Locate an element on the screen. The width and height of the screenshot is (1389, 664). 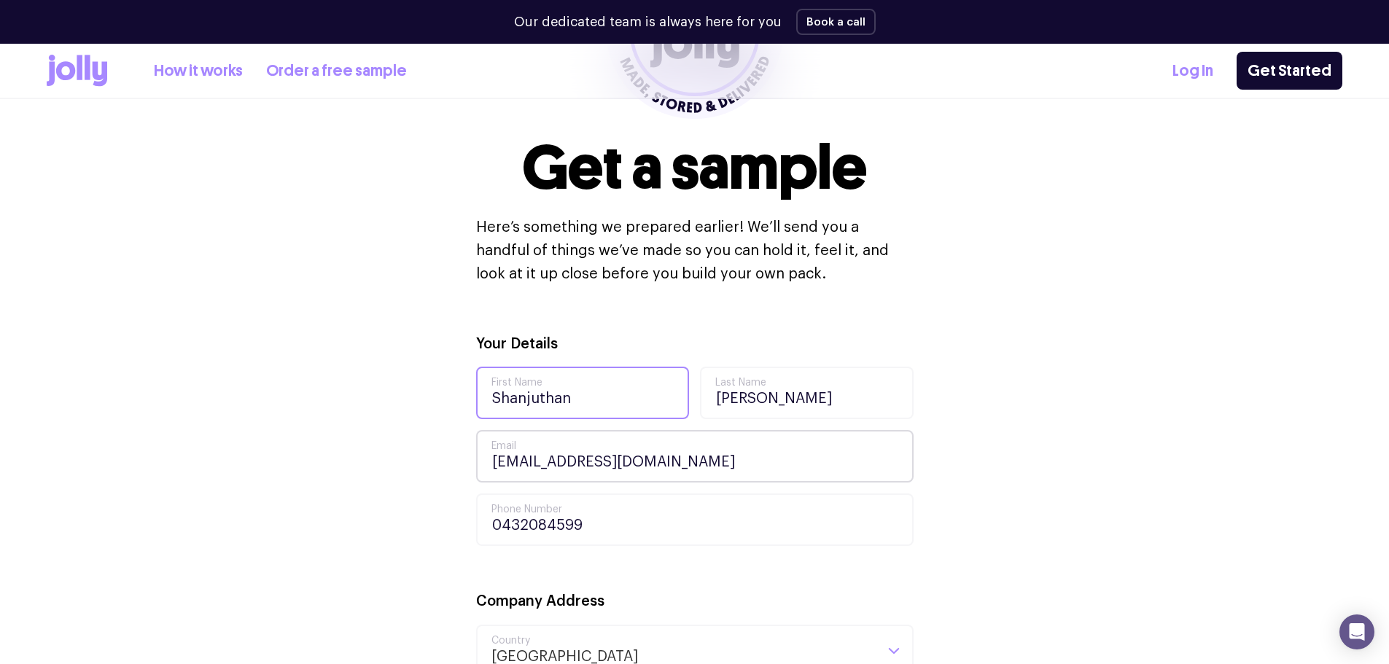
h1: Get a sample is located at coordinates (694, 168).